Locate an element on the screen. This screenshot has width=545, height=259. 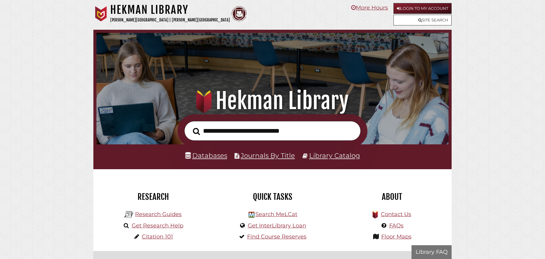
a: Get Research Help is located at coordinates (157, 225).